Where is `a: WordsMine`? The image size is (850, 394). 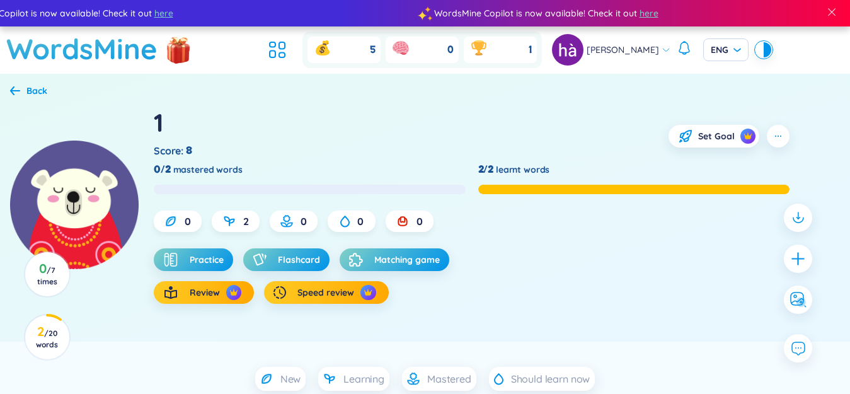
a: WordsMine is located at coordinates (82, 49).